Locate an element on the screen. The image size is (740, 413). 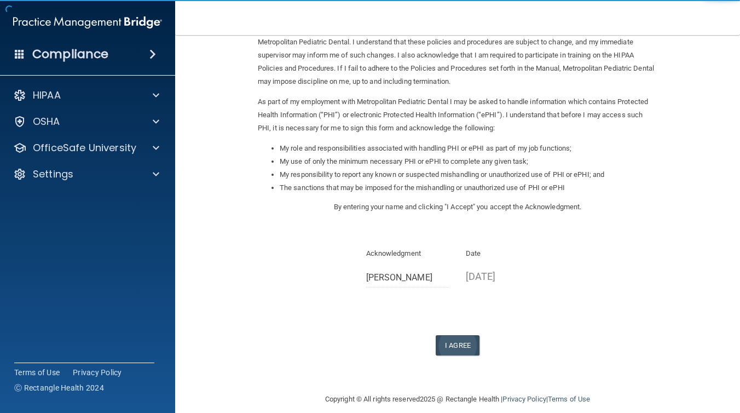
img: PMB logo is located at coordinates (88, 22).